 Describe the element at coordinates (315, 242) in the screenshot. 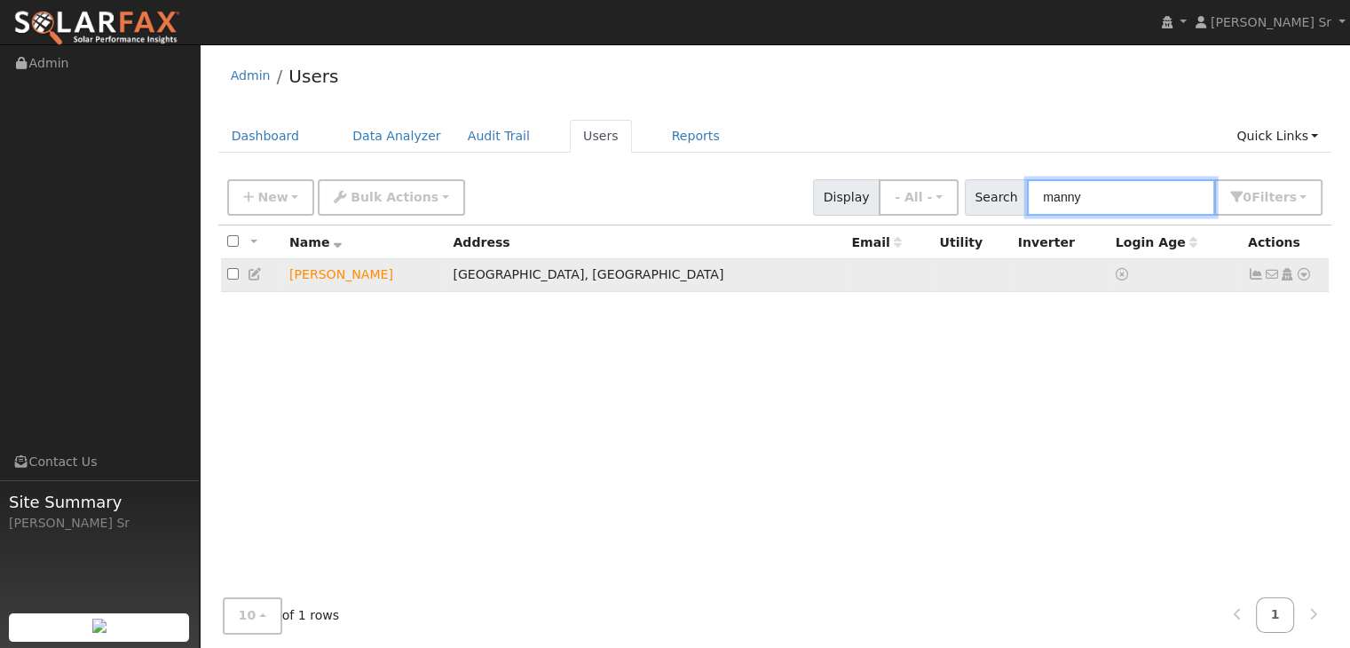

I see `span: Name` at that location.